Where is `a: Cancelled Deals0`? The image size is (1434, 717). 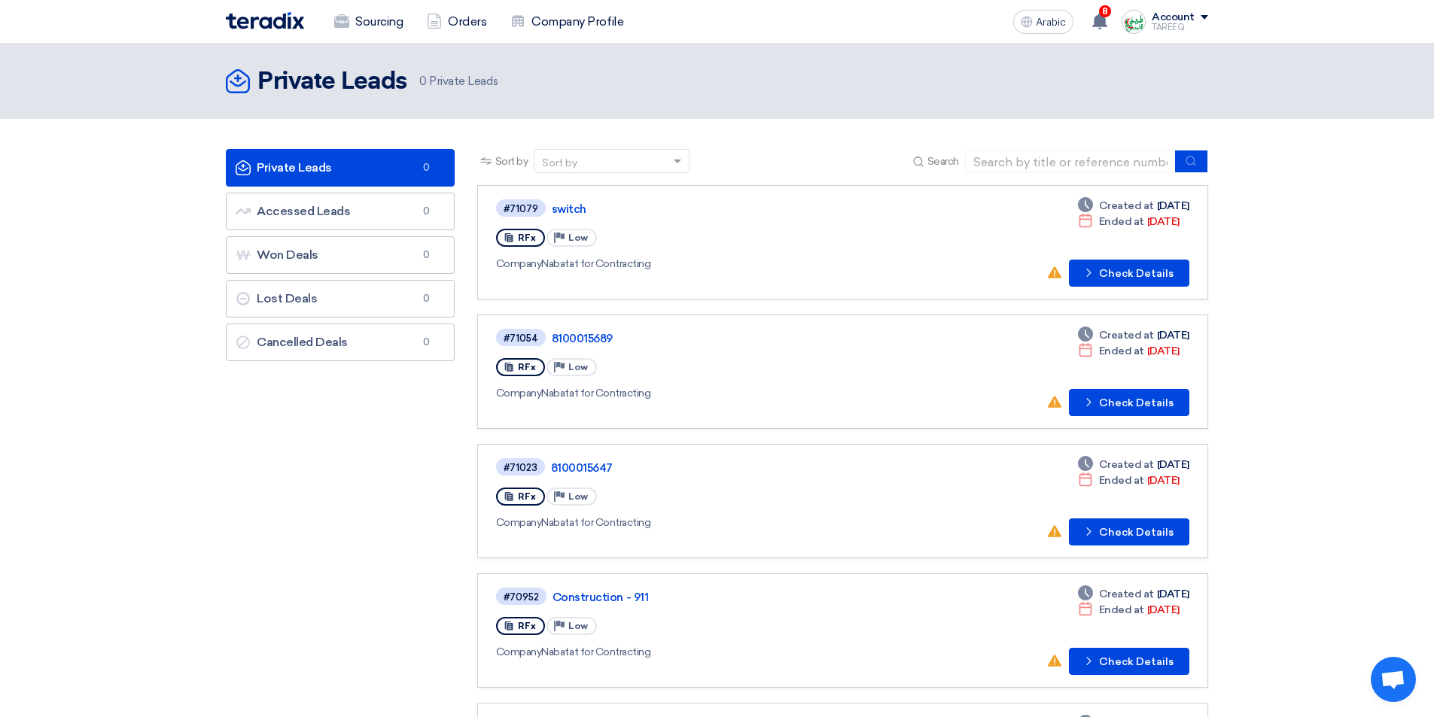 a: Cancelled Deals0 is located at coordinates (340, 342).